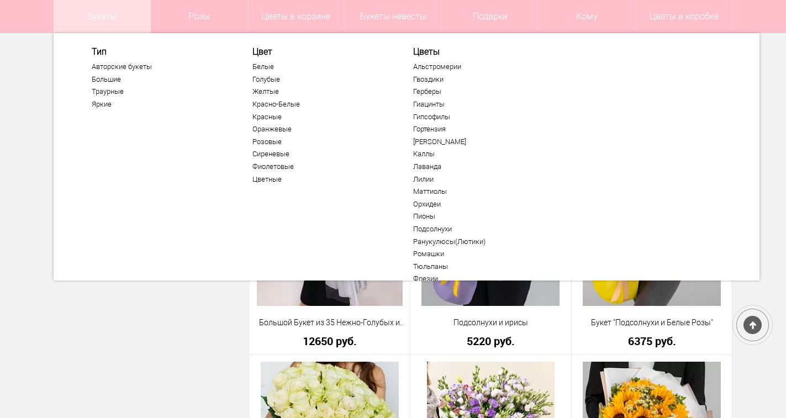 This screenshot has width=786, height=418. I want to click on span: Цвет, so click(320, 51).